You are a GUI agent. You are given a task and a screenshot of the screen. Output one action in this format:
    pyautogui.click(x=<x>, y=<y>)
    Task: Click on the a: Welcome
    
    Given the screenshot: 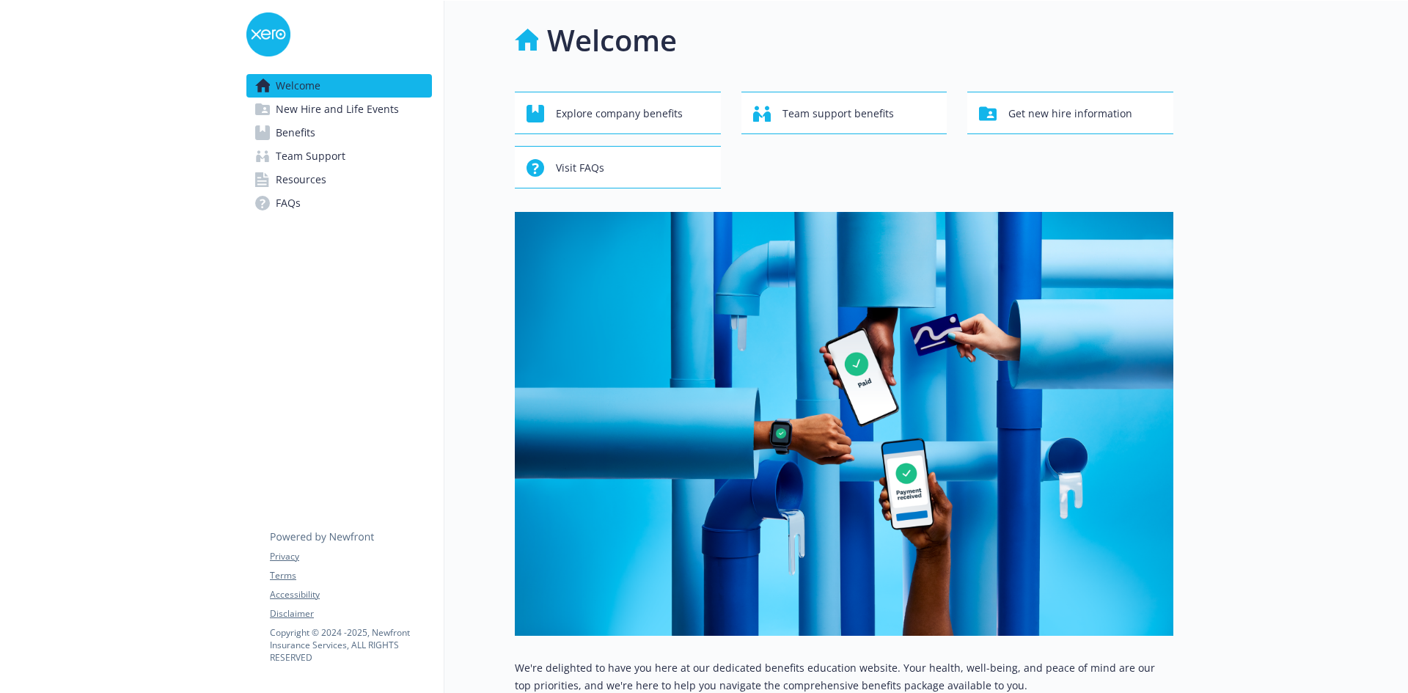 What is the action you would take?
    pyautogui.click(x=339, y=86)
    